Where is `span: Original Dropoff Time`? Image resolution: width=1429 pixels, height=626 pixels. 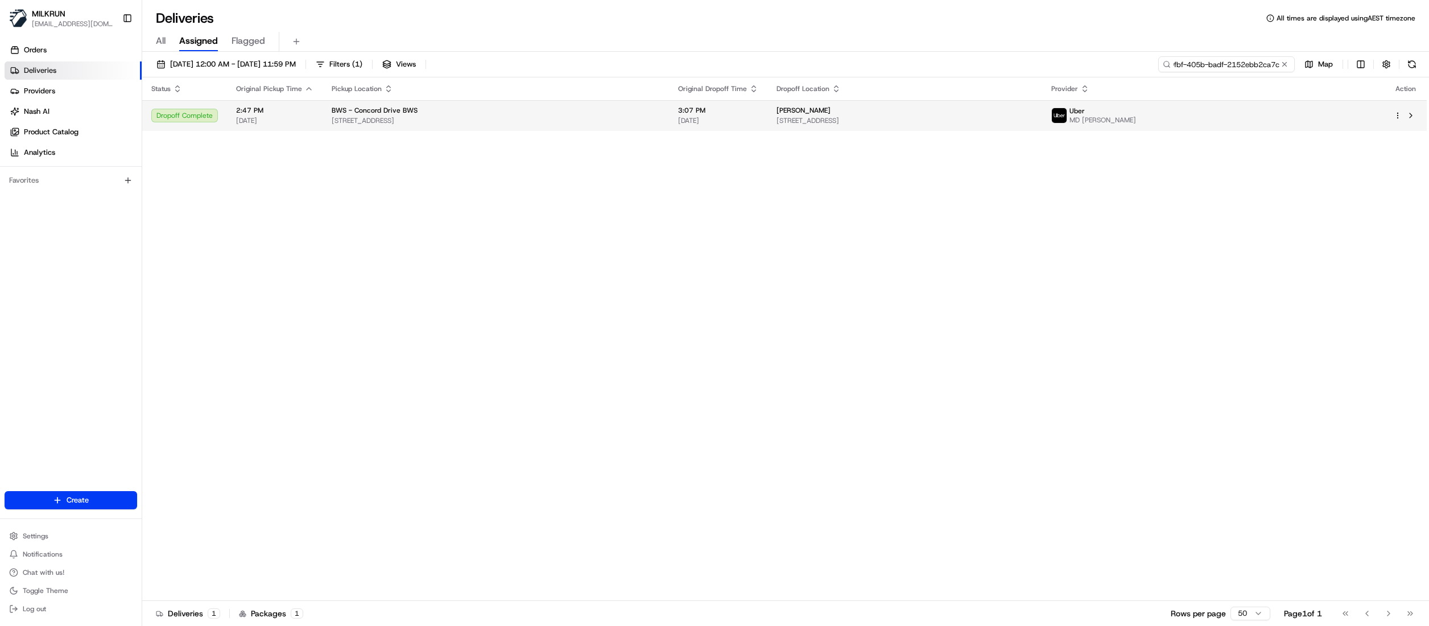 span: Original Dropoff Time is located at coordinates (712, 89).